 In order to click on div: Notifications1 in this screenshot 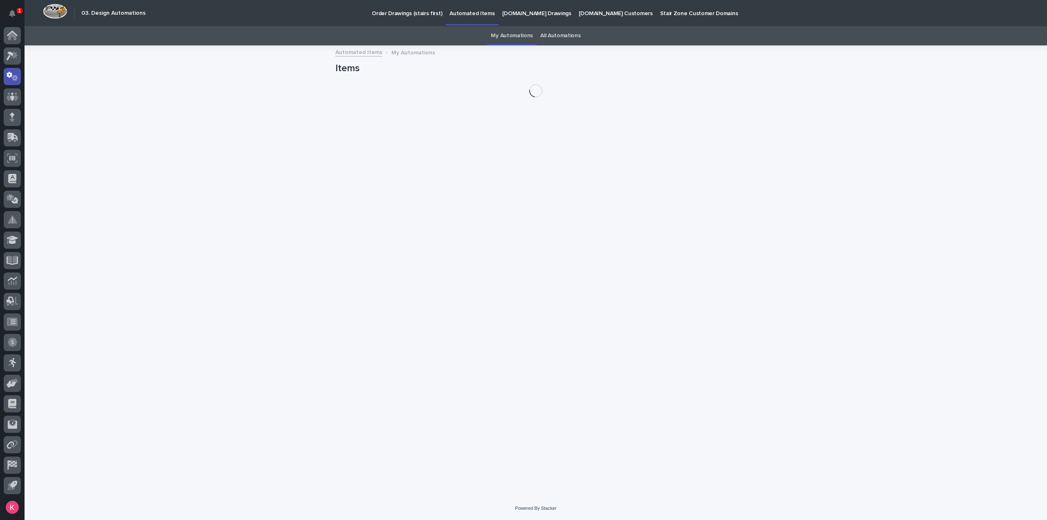, I will do `click(16, 16)`.